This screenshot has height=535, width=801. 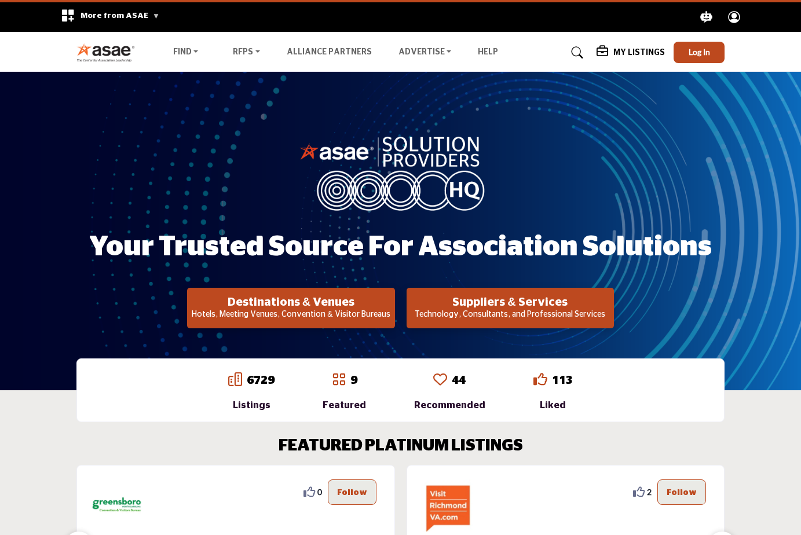 What do you see at coordinates (447, 506) in the screenshot?
I see `img: Richmond Region Tourism` at bounding box center [447, 506].